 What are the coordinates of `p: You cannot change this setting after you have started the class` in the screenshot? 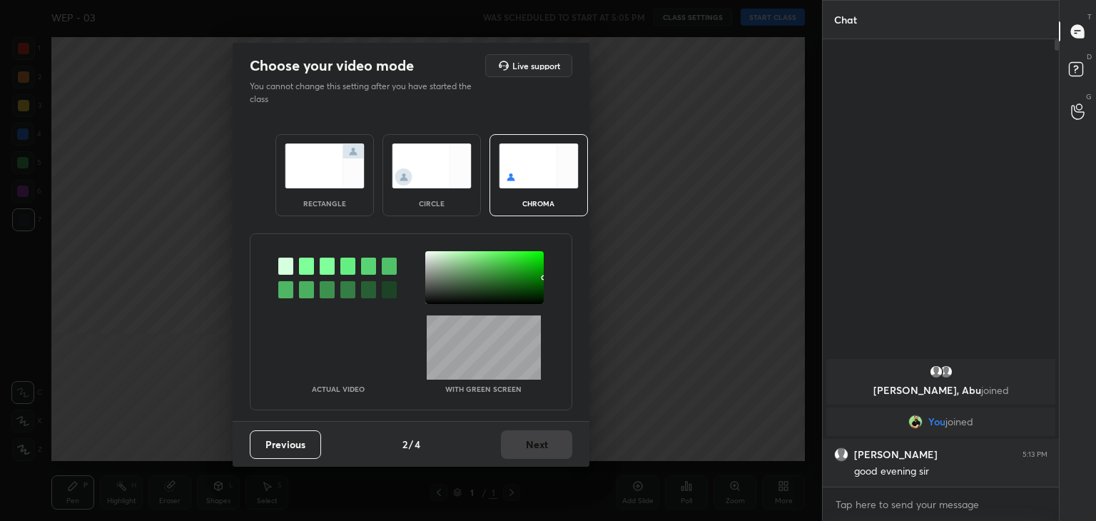 It's located at (365, 93).